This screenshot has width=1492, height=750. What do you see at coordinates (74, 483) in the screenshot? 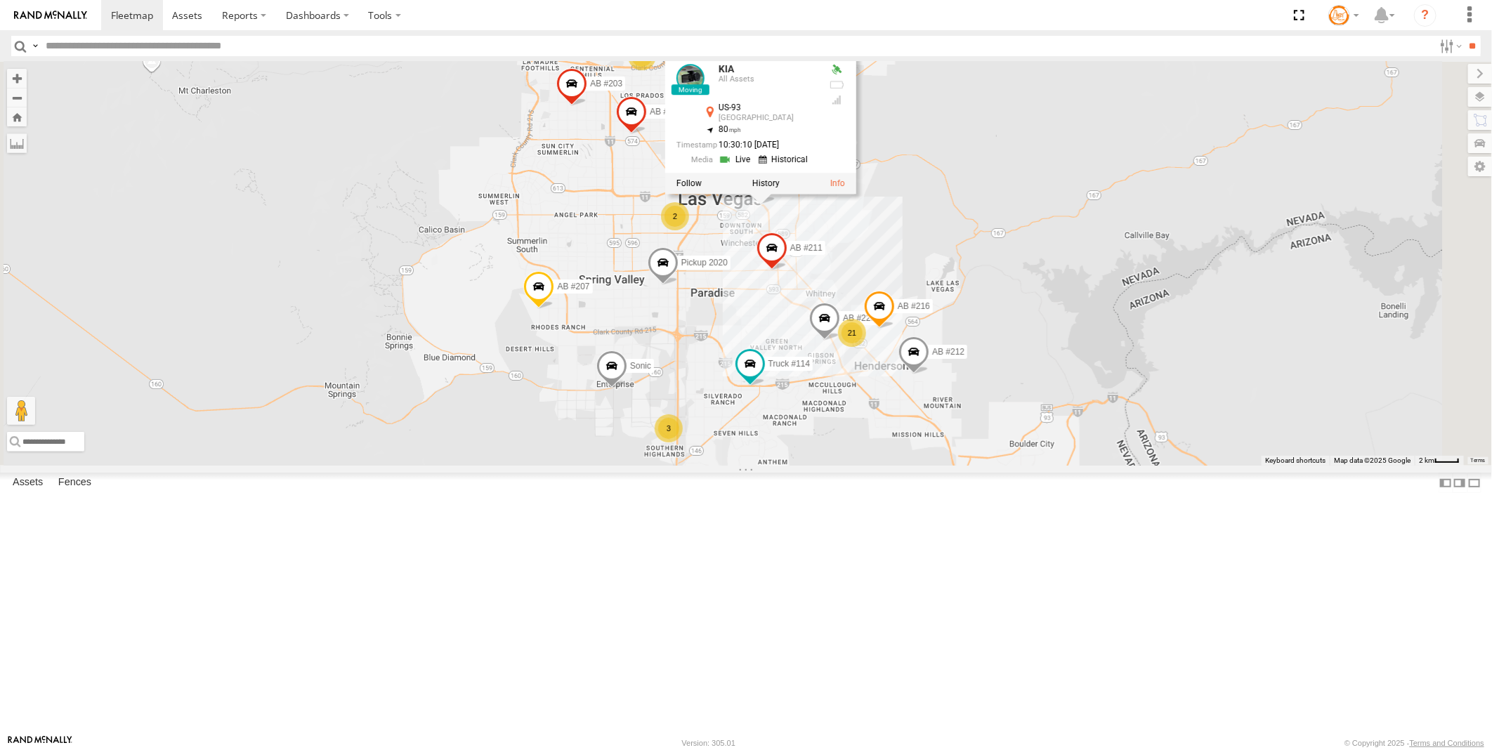
I see `label: Fences` at bounding box center [74, 483].